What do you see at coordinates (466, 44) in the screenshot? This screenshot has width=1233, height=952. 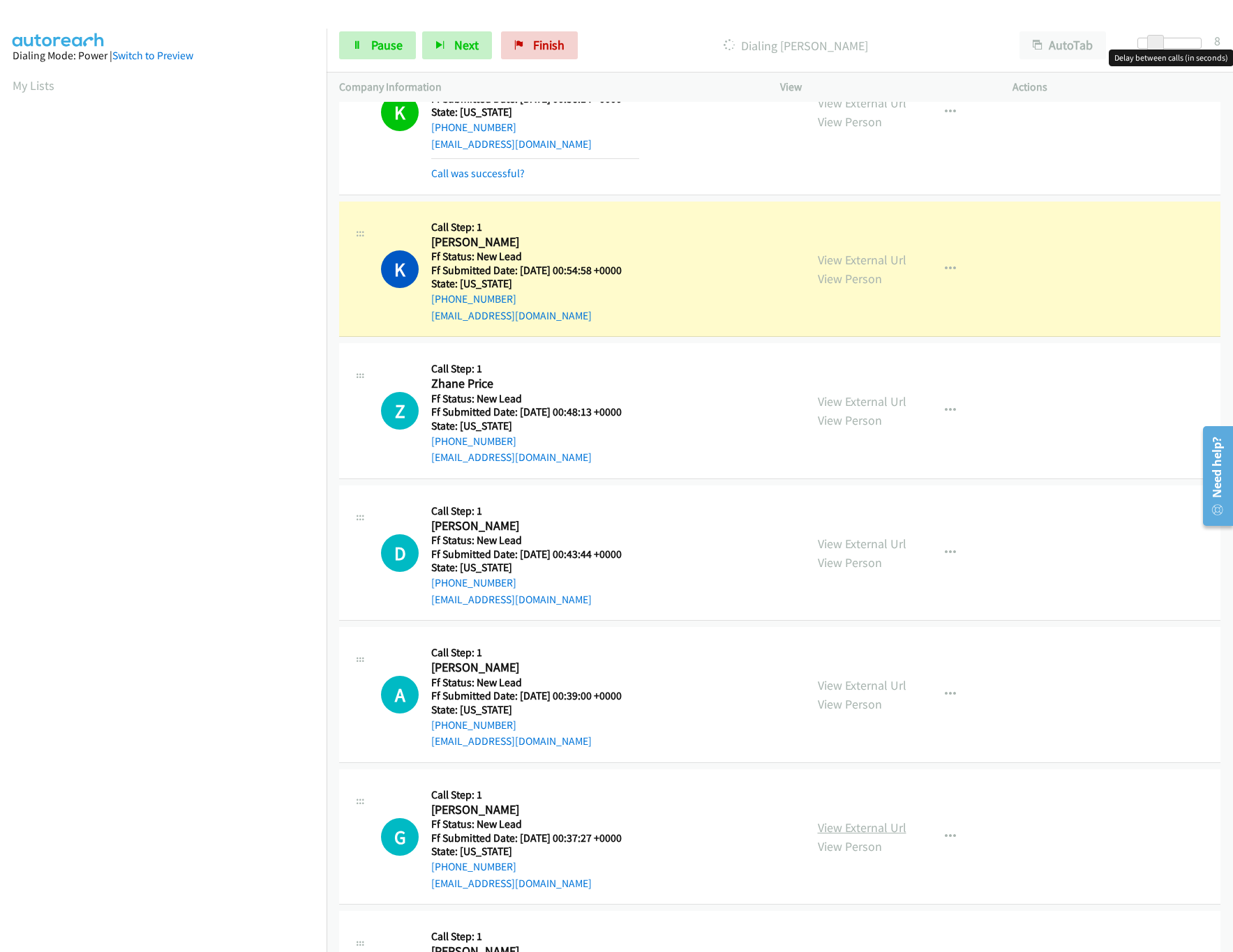 I see `span: Next` at bounding box center [466, 44].